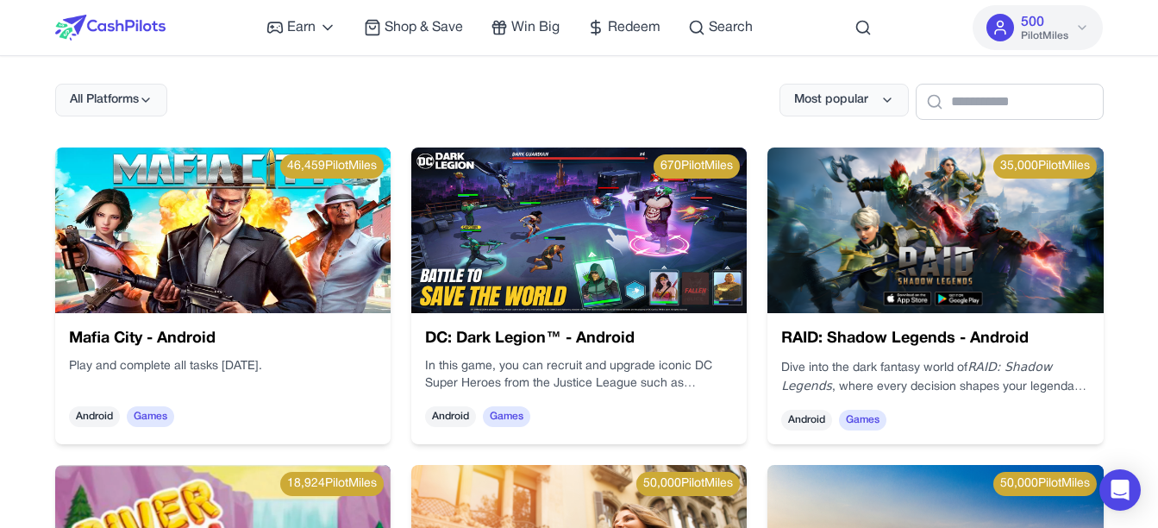 This screenshot has height=528, width=1158. Describe the element at coordinates (579, 339) in the screenshot. I see `h3: DC: Dark Legion™ - Android` at that location.